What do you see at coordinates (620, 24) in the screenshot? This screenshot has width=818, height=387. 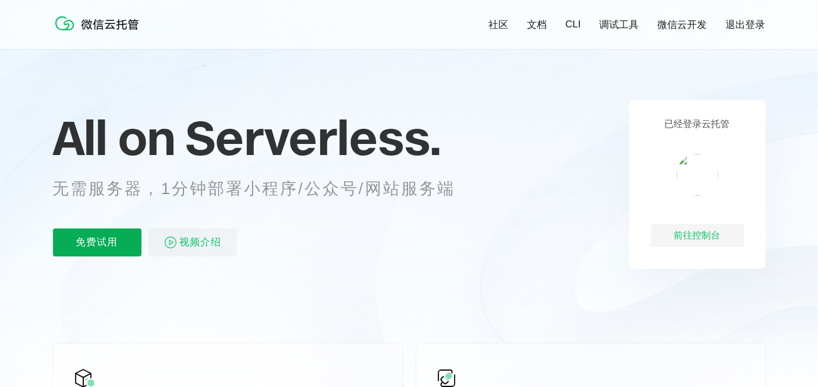 I see `a: 调试工具` at bounding box center [620, 24].